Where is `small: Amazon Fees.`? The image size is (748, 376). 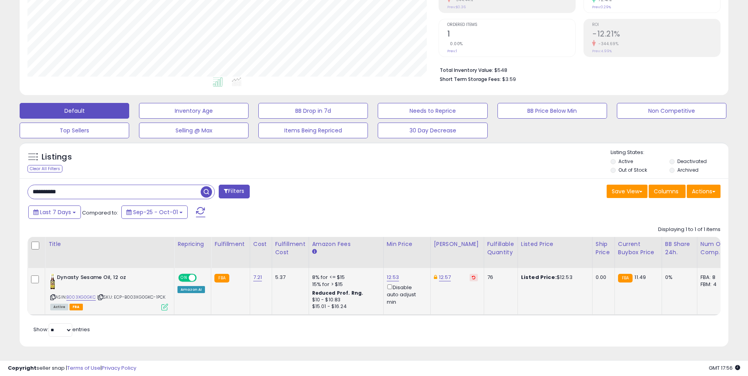 small: Amazon Fees. is located at coordinates (314, 252).